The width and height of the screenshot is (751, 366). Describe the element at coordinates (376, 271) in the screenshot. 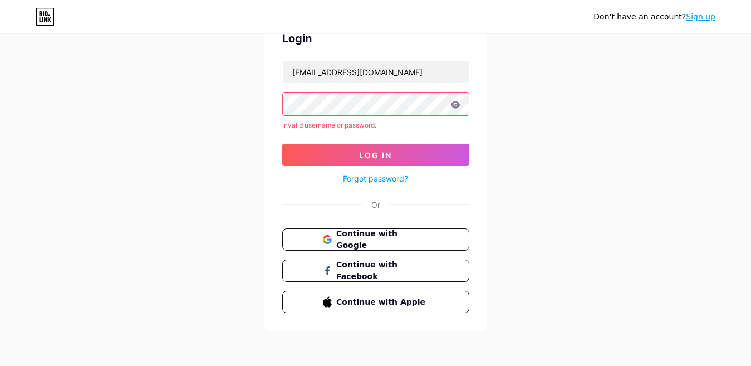

I see `button: Continue with Facebook` at that location.